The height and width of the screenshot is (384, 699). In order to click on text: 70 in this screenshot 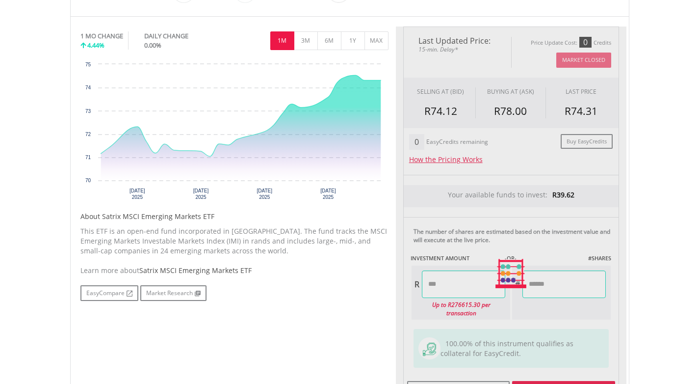, I will do `click(88, 180)`.